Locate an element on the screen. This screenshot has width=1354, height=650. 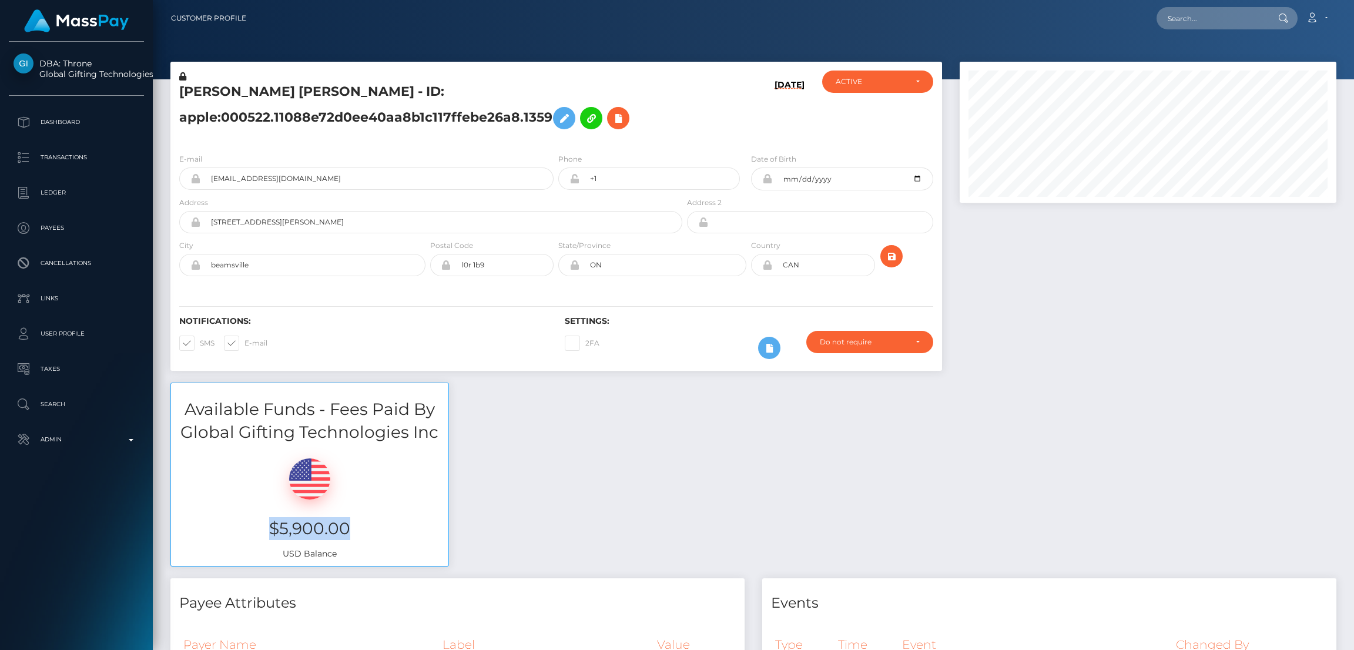
p: Admin is located at coordinates (76, 440).